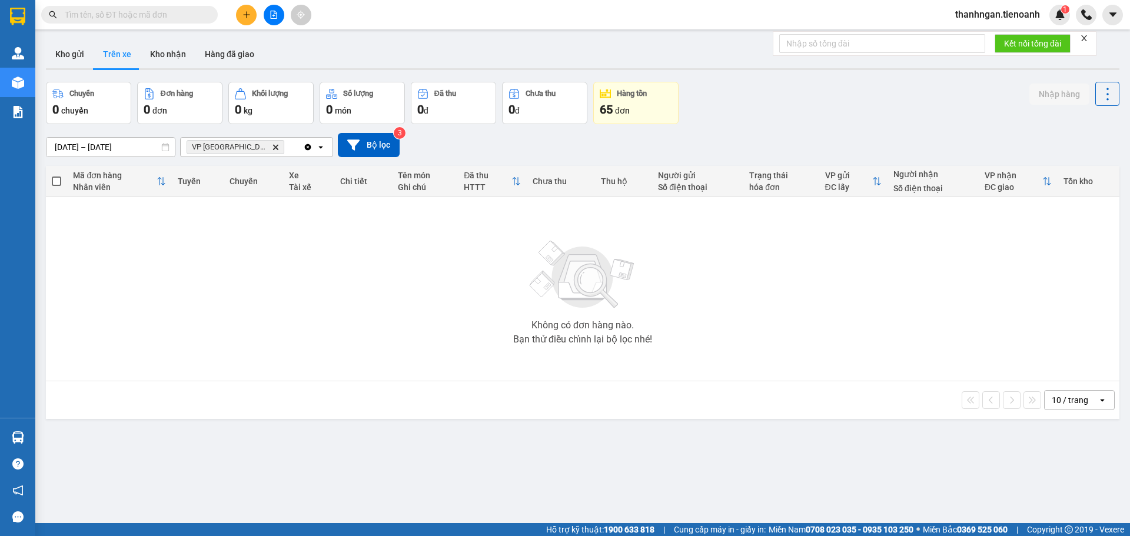 The width and height of the screenshot is (1130, 536). I want to click on button: Bộ lọc, so click(368, 145).